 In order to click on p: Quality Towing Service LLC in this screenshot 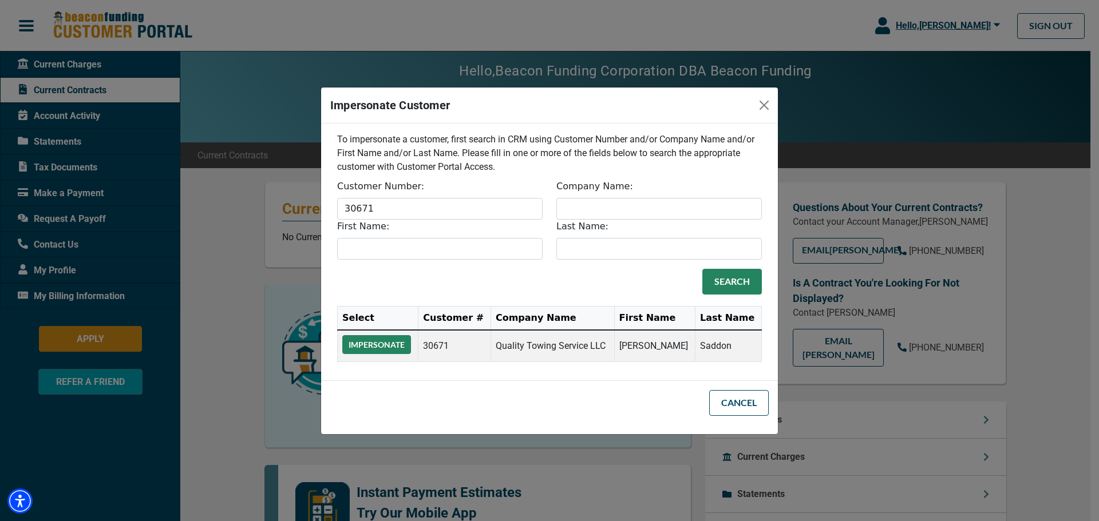, I will do `click(552, 346)`.